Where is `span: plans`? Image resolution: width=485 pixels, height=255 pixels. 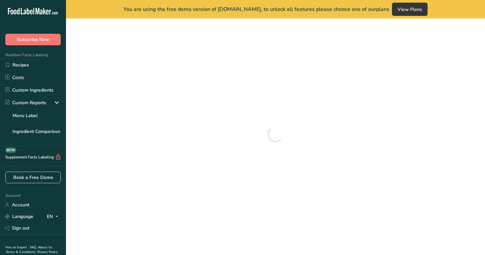
span: plans is located at coordinates (383, 9).